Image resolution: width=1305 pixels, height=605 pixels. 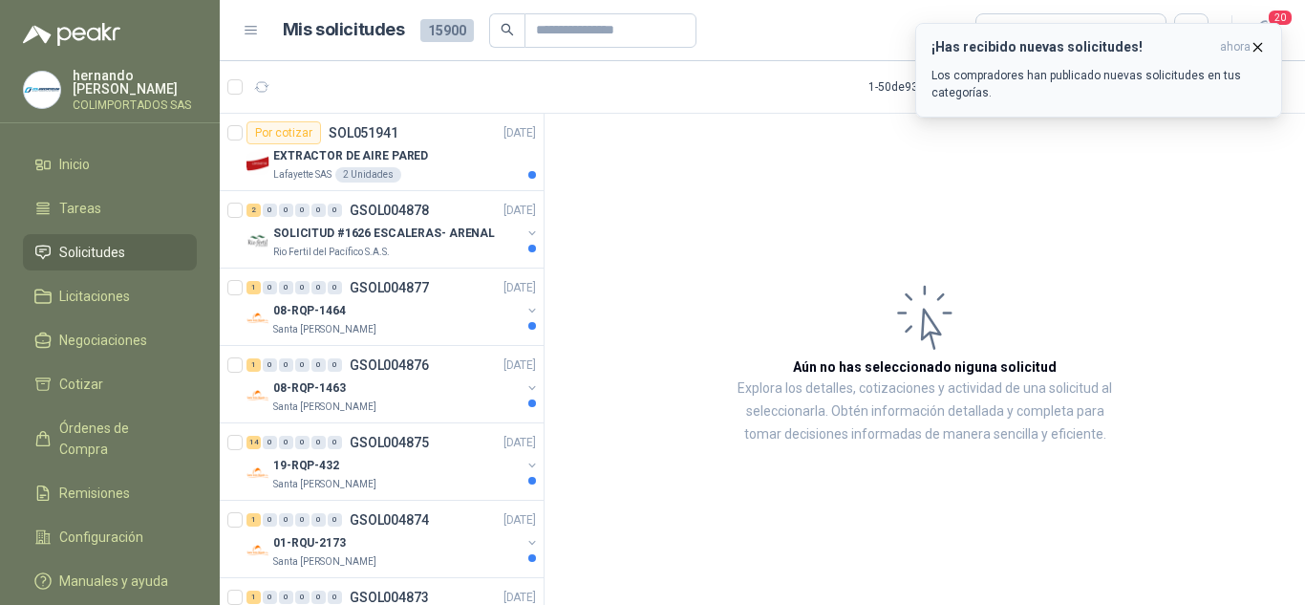 I want to click on div: 2 Unidades, so click(x=368, y=175).